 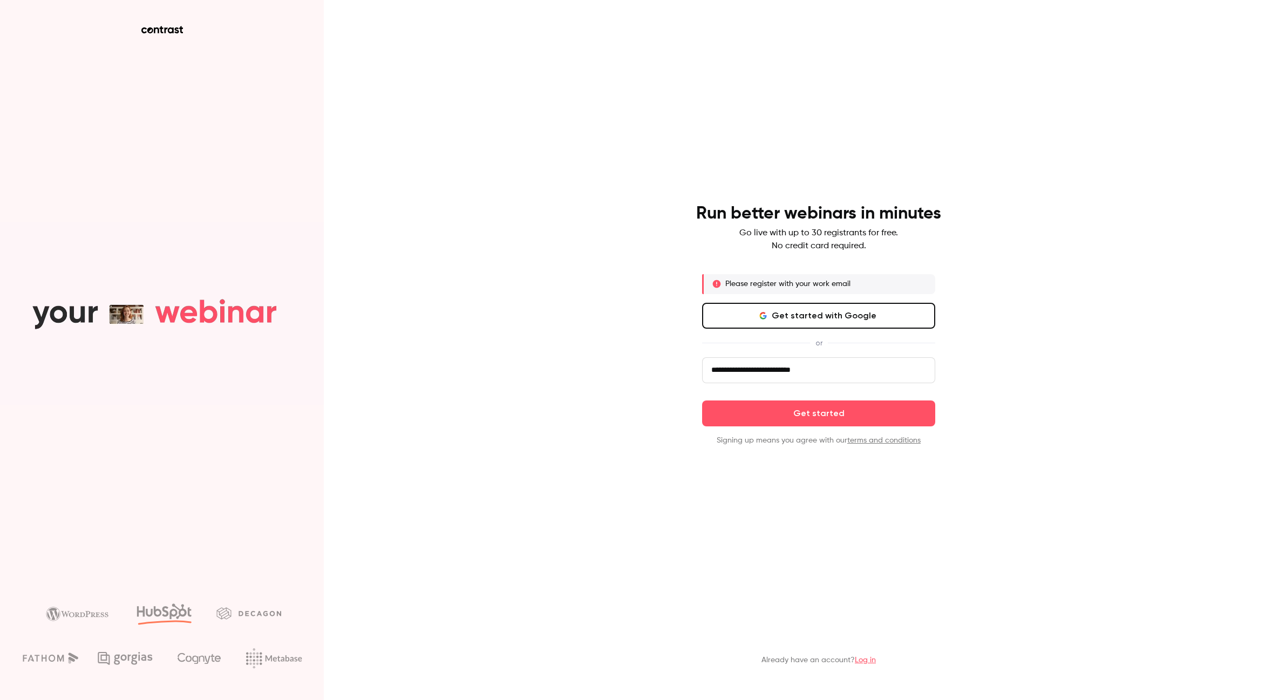 What do you see at coordinates (819, 441) in the screenshot?
I see `p: Signing up means you agree with our` at bounding box center [819, 441].